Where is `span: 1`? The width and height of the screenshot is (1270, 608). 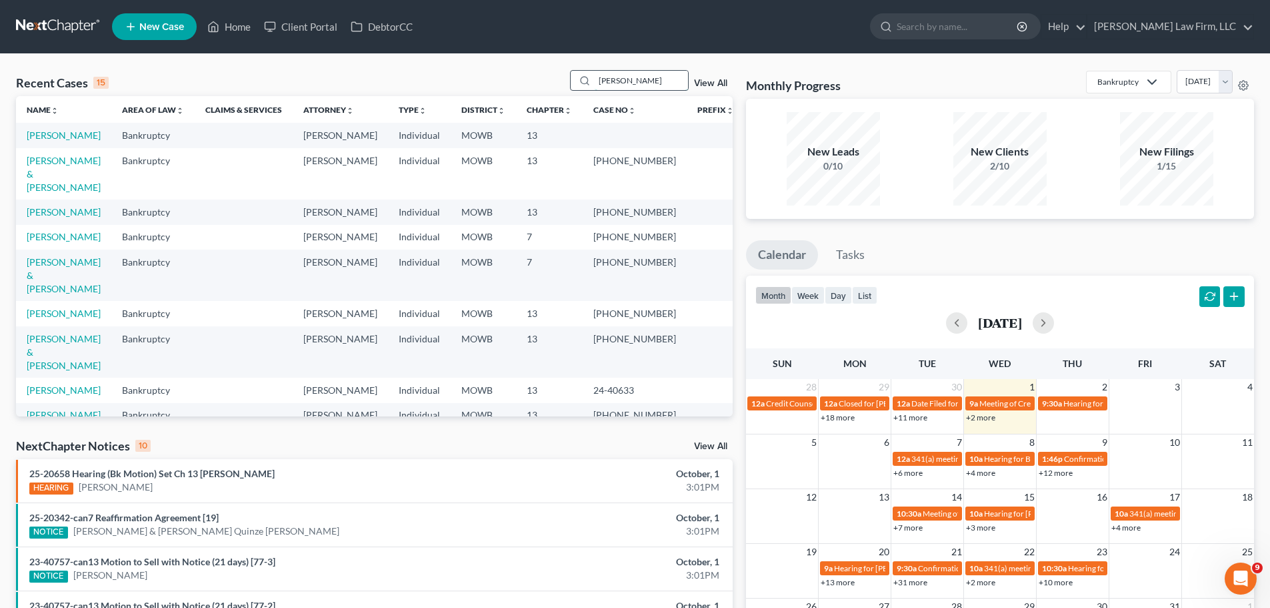 span: 1 is located at coordinates (1032, 387).